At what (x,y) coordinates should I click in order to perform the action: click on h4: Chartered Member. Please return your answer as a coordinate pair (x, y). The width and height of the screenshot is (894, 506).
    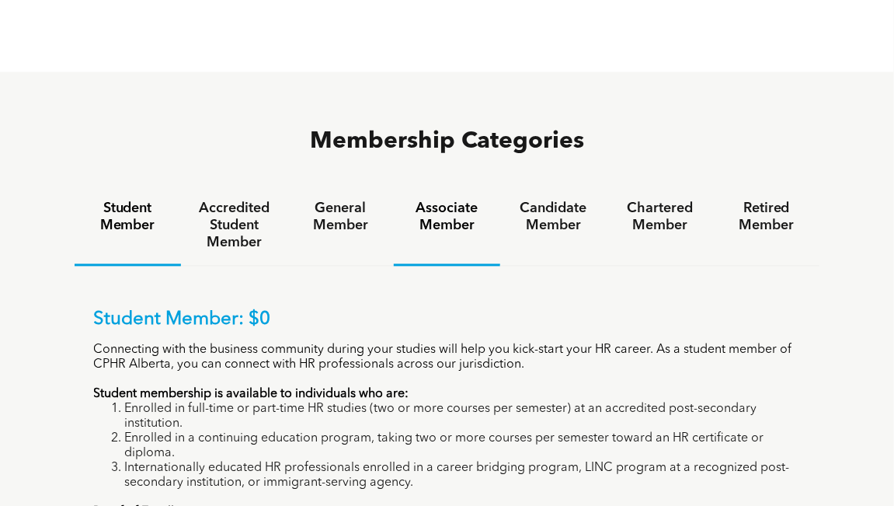
    Looking at the image, I should click on (660, 217).